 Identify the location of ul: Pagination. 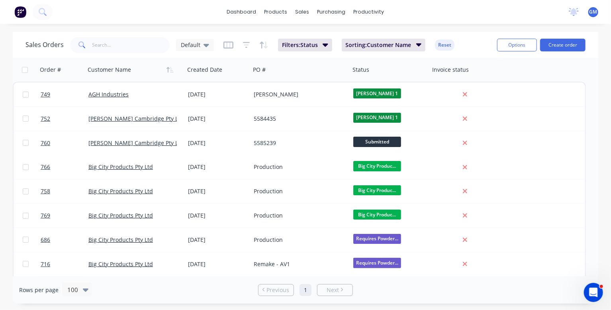
(306, 290).